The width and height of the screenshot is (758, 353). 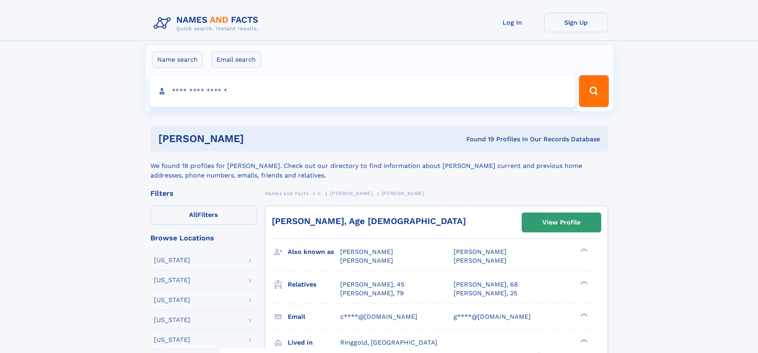 I want to click on h3: Also known as, so click(x=314, y=252).